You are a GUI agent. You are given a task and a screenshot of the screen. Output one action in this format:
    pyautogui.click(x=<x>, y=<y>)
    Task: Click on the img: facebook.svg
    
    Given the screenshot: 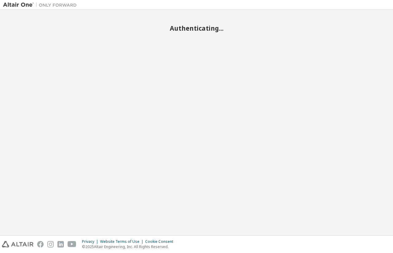 What is the action you would take?
    pyautogui.click(x=40, y=244)
    